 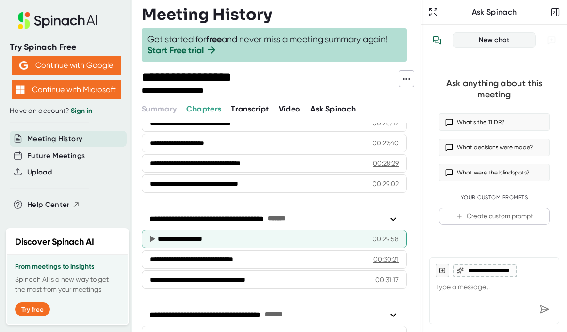 I want to click on button: Chapters, so click(x=204, y=109).